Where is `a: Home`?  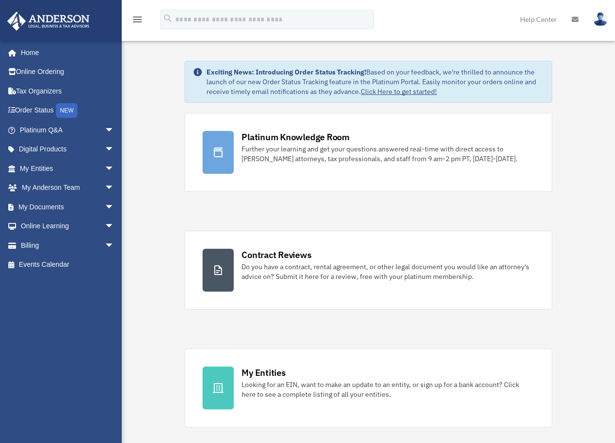
a: Home is located at coordinates (65, 53).